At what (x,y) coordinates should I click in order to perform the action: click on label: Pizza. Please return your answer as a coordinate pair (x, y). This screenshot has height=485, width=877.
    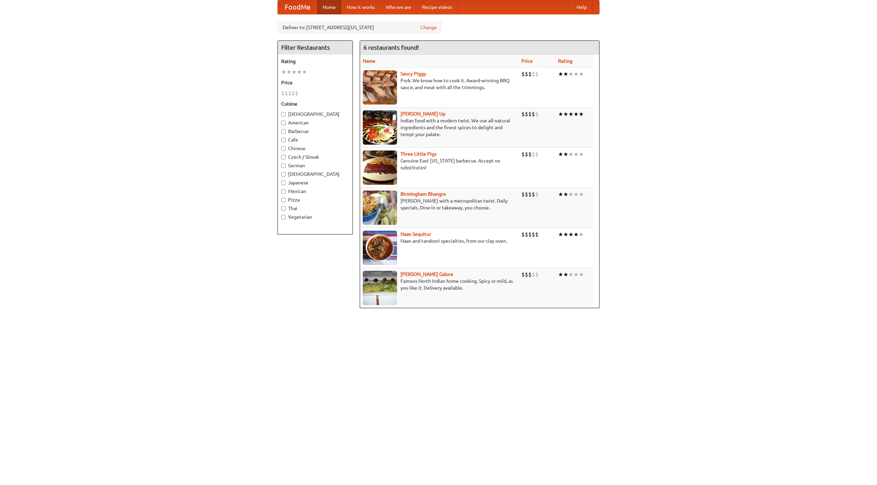
    Looking at the image, I should click on (315, 200).